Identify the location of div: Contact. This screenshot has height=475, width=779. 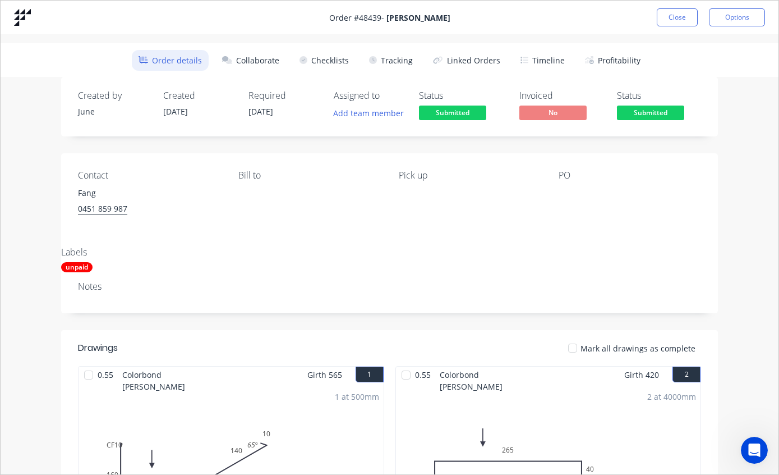
(149, 175).